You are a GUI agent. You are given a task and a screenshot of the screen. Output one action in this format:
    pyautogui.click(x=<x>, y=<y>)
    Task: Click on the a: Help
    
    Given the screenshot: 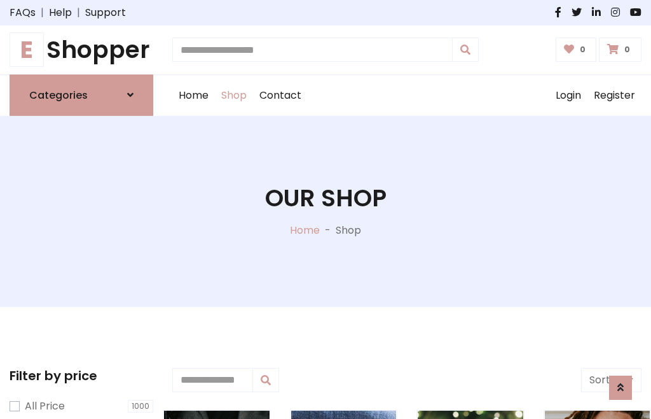 What is the action you would take?
    pyautogui.click(x=60, y=13)
    